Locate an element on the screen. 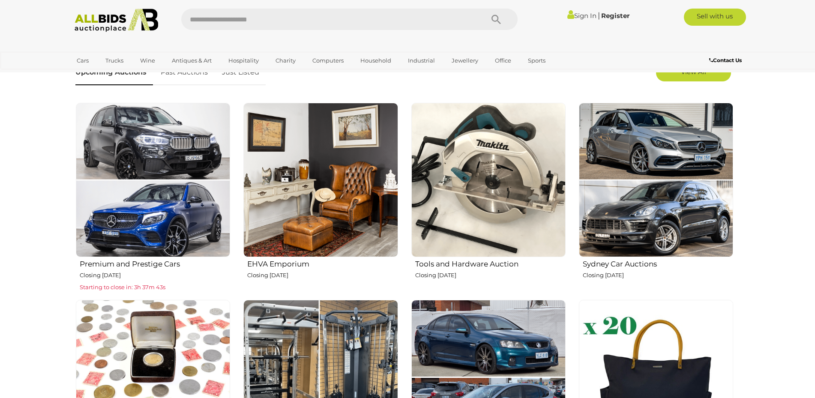  a: Household is located at coordinates (376, 60).